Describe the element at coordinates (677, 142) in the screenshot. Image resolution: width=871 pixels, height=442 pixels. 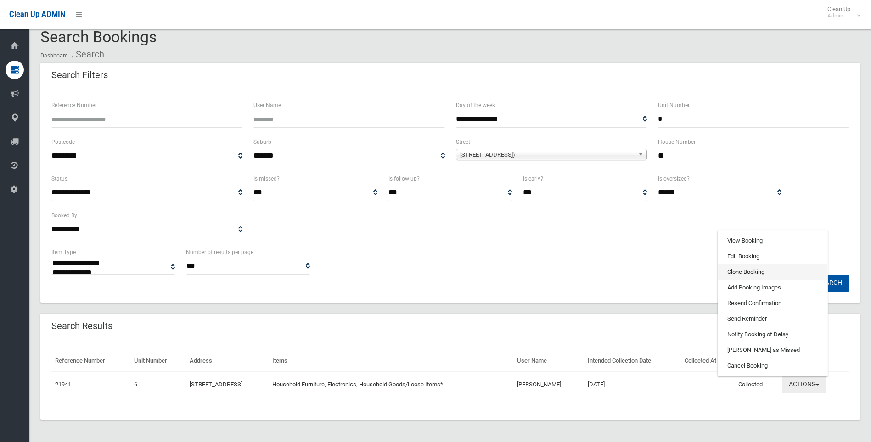
I see `label: House Number` at that location.